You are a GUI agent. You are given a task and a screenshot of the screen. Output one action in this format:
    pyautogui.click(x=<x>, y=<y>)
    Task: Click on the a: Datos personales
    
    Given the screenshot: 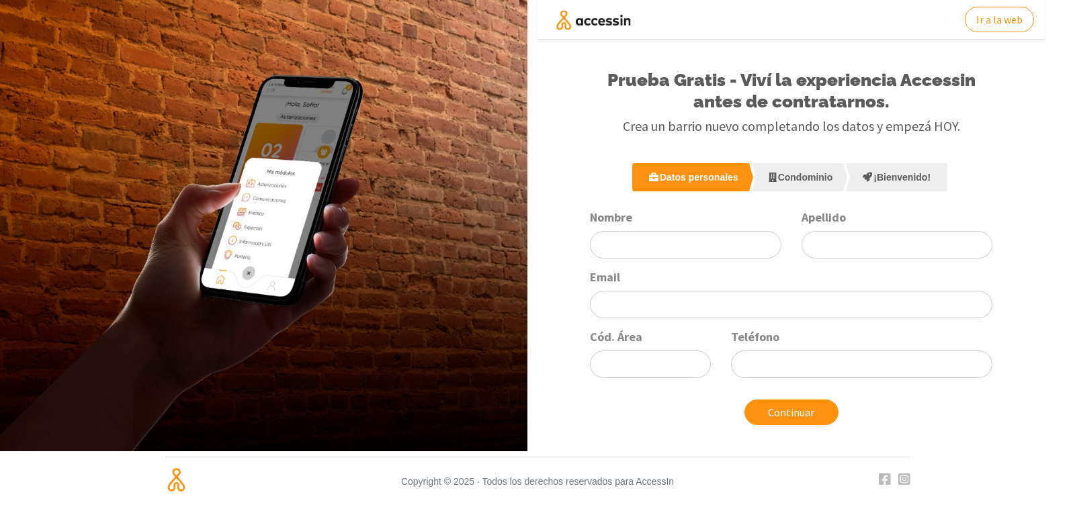 What is the action you would take?
    pyautogui.click(x=691, y=177)
    